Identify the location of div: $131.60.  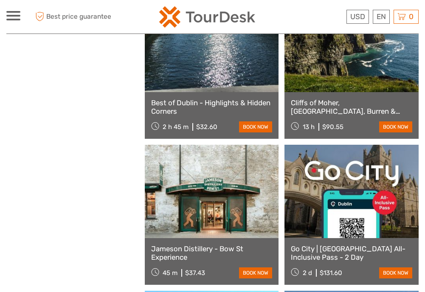
(331, 273).